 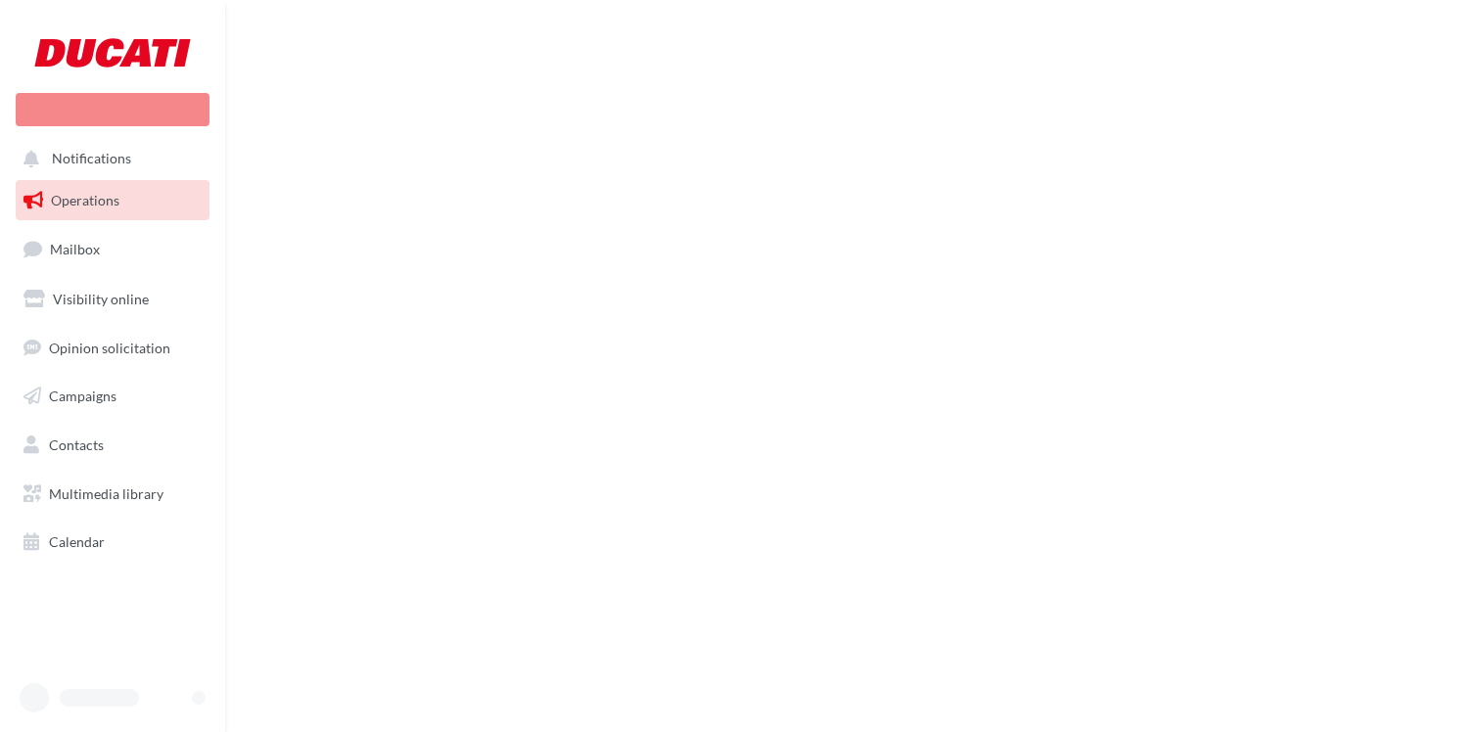 What do you see at coordinates (76, 541) in the screenshot?
I see `span: Calendar` at bounding box center [76, 541].